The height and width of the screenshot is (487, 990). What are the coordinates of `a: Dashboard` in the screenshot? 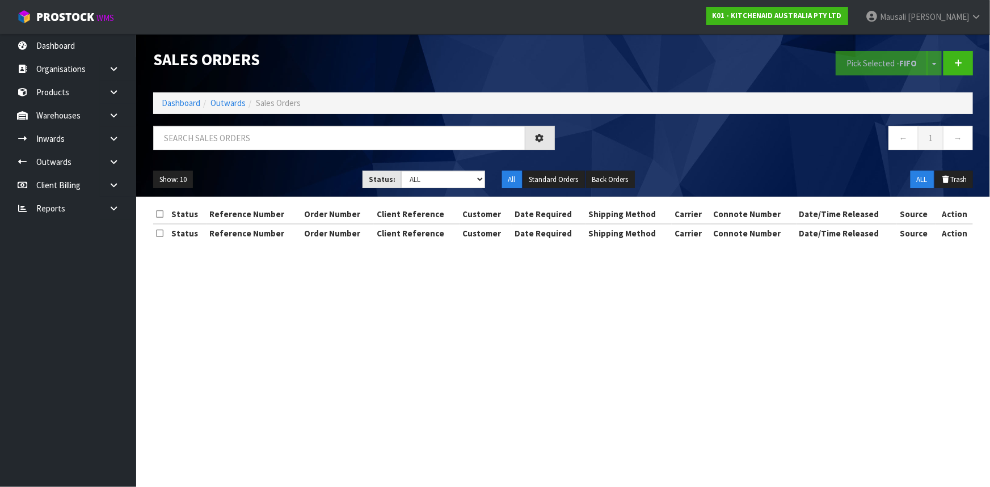 It's located at (181, 103).